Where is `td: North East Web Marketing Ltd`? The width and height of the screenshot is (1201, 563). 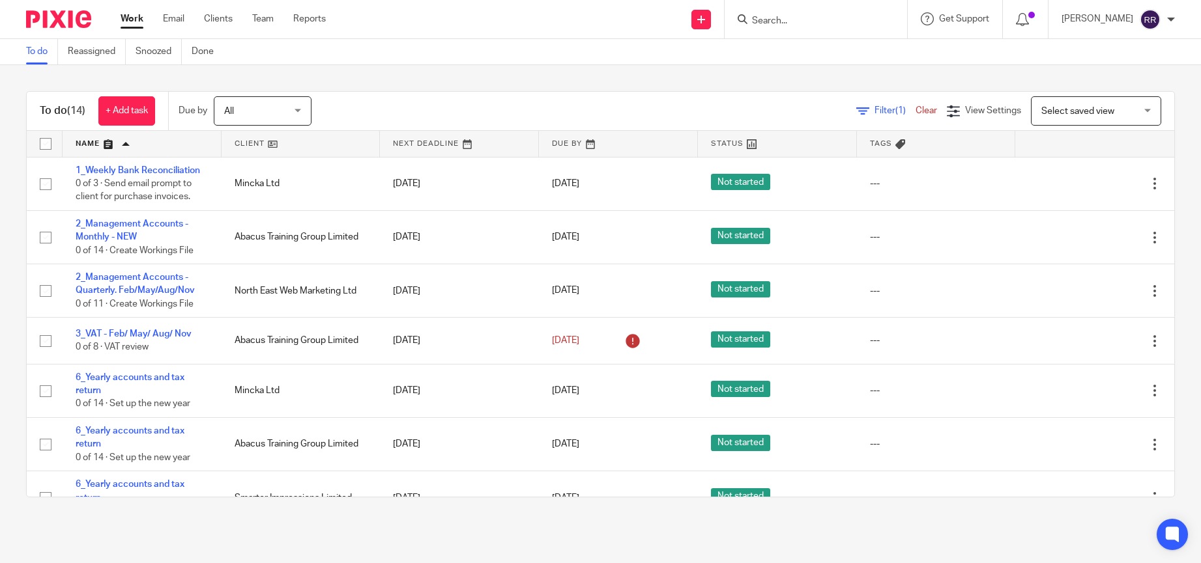 td: North East Web Marketing Ltd is located at coordinates (301, 291).